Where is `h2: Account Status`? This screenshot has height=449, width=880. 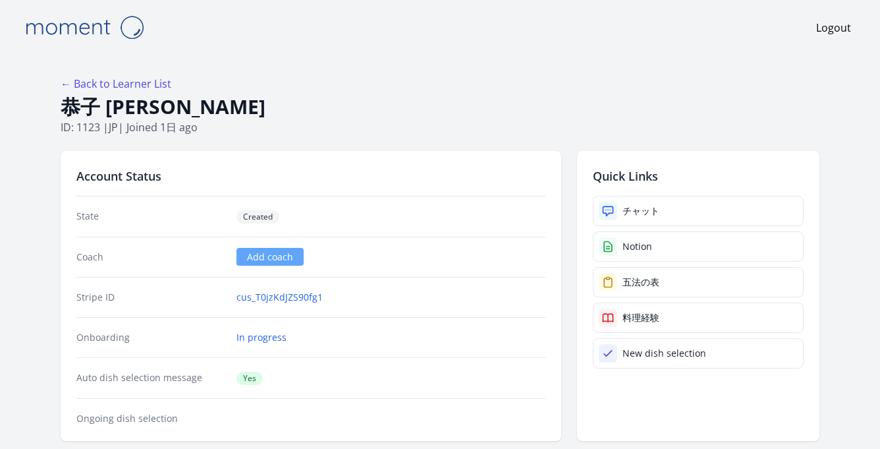 h2: Account Status is located at coordinates (311, 176).